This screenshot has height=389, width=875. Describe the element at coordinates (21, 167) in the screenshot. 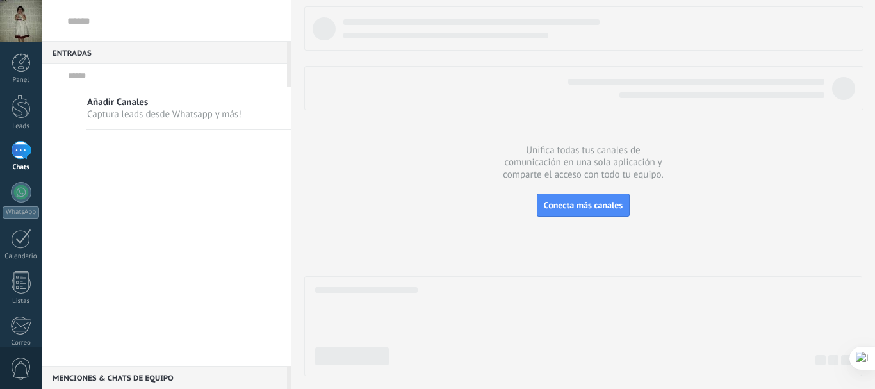

I see `div: Chats` at that location.